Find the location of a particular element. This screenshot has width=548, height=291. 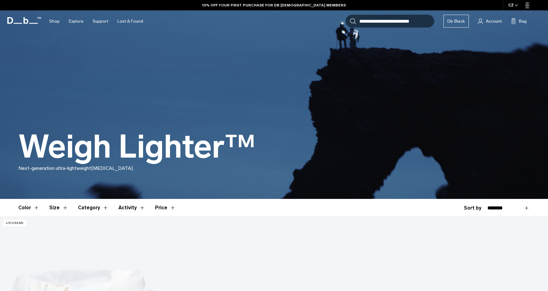

a: Explore is located at coordinates (76, 21).